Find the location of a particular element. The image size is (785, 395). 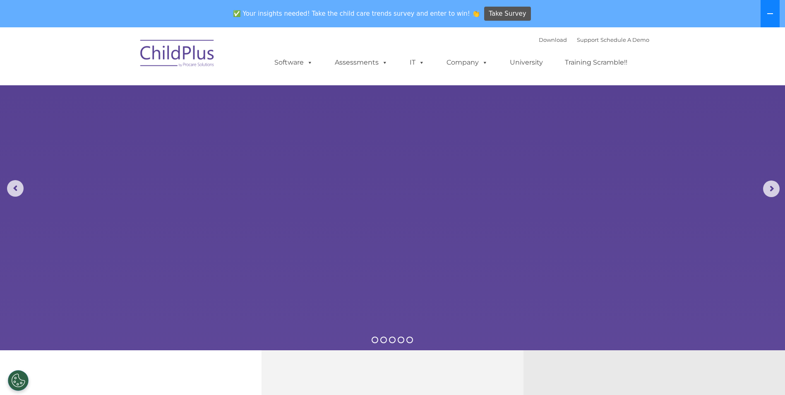

a: Take Survey is located at coordinates (507, 14).